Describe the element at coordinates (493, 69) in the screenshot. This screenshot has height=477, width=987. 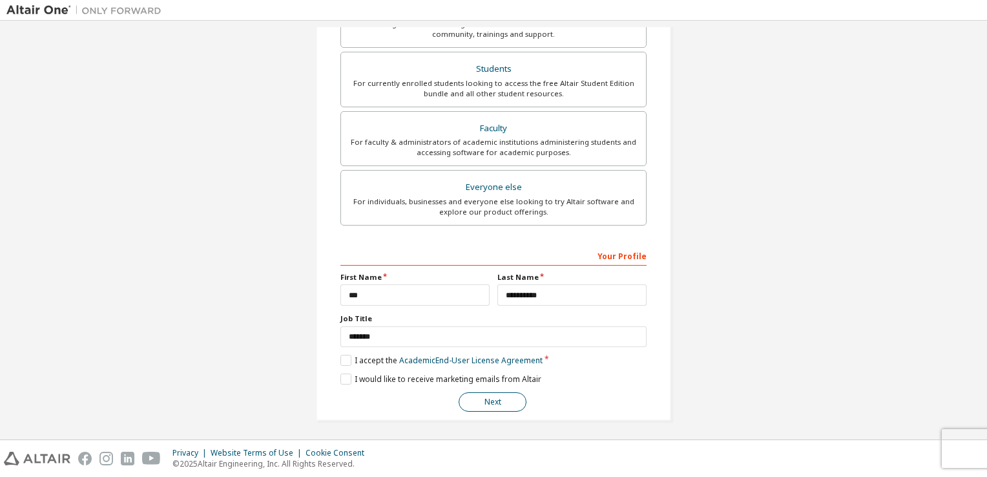
I see `div: Students` at that location.